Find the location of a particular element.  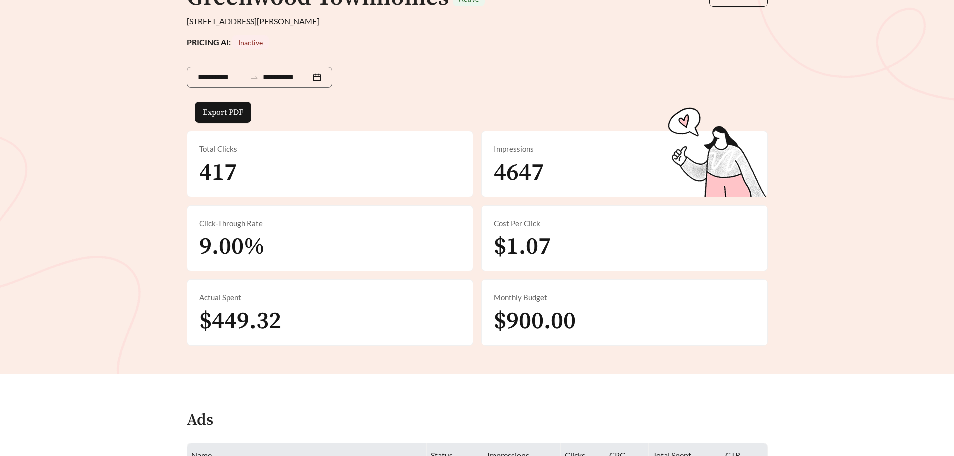

span: $1.07 is located at coordinates (522, 247).